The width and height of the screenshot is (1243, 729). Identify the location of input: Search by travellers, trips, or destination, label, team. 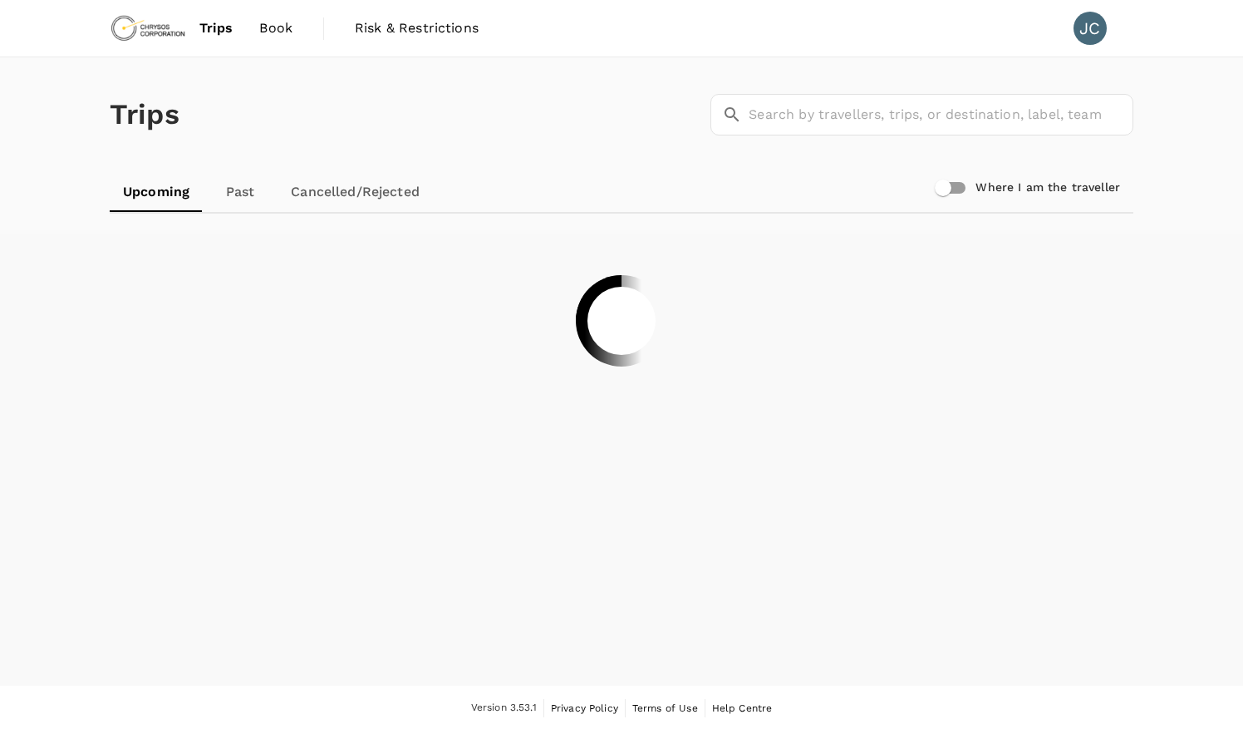
(941, 115).